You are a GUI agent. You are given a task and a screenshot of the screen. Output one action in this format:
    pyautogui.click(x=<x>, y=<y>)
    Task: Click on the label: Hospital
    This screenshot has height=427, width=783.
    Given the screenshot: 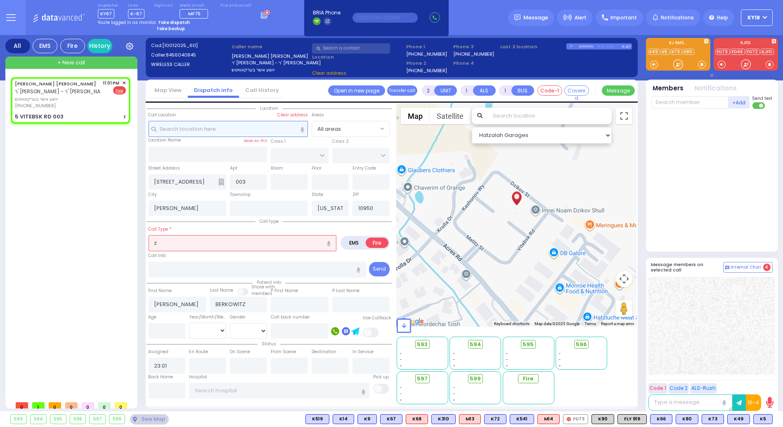 What is the action you would take?
    pyautogui.click(x=198, y=377)
    